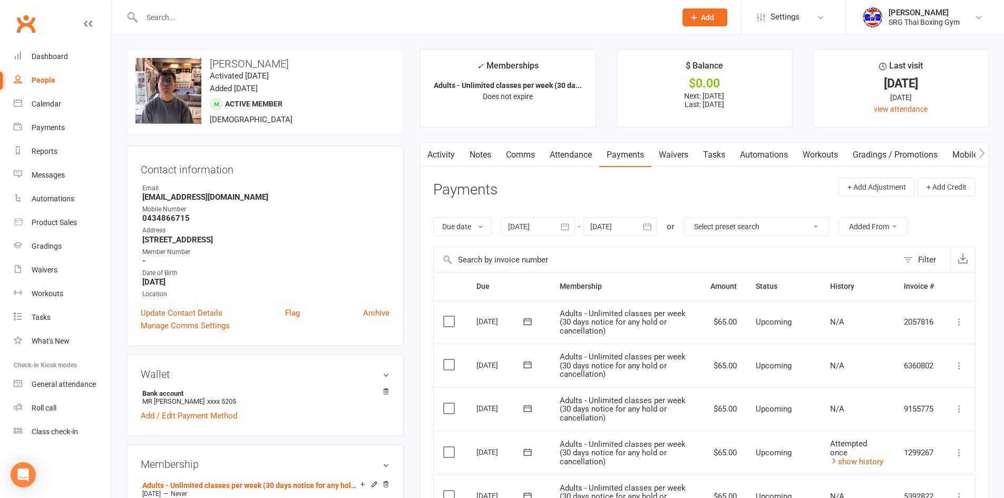  Describe the element at coordinates (924, 22) in the screenshot. I see `div: SRG Thai Boxing Gym` at that location.